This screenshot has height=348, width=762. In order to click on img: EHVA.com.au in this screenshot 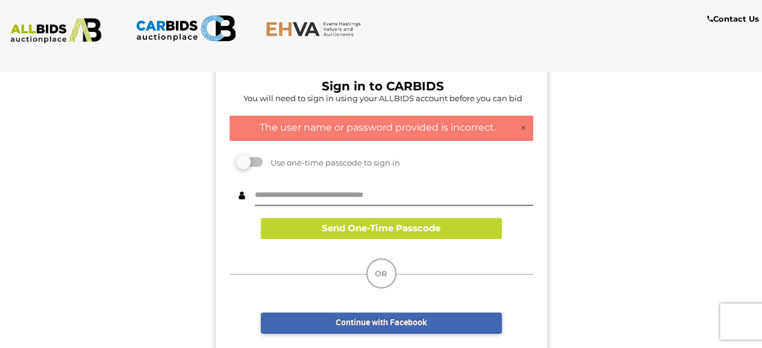, I will do `click(315, 29)`.